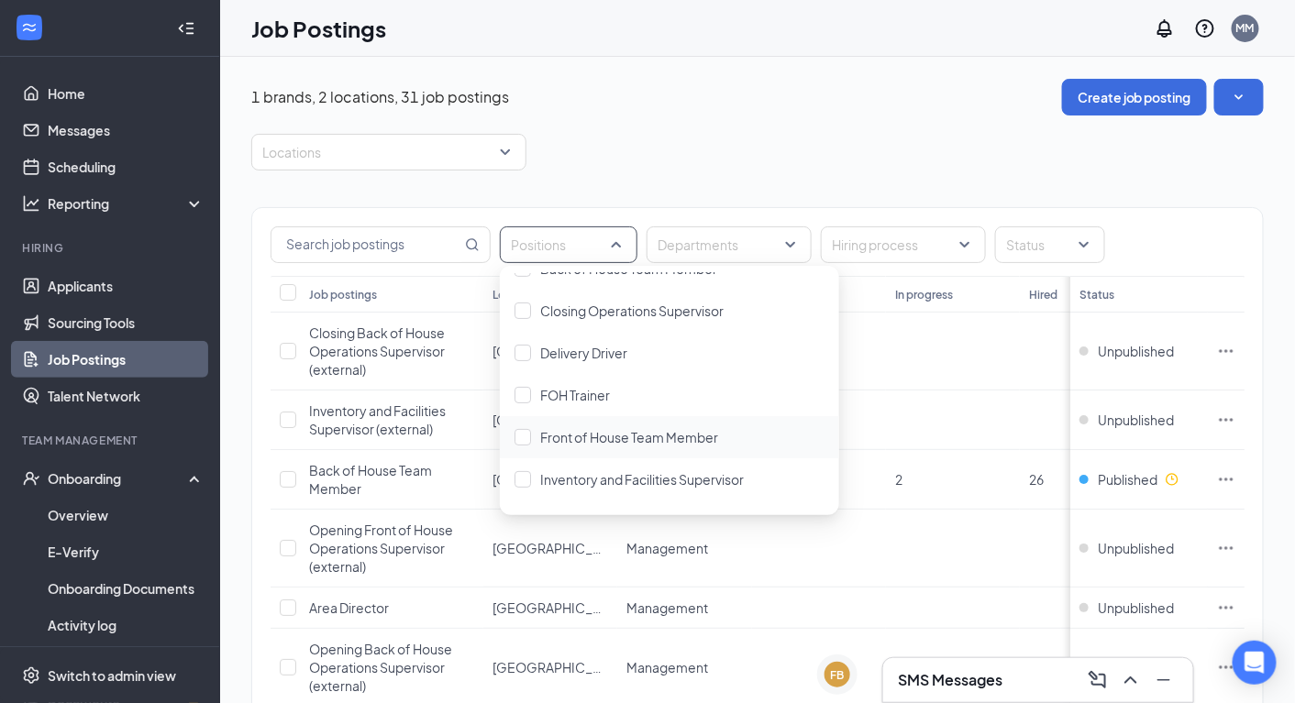 Image resolution: width=1295 pixels, height=703 pixels. What do you see at coordinates (1239, 97) in the screenshot?
I see `svg: SmallChevronDown` at bounding box center [1239, 97].